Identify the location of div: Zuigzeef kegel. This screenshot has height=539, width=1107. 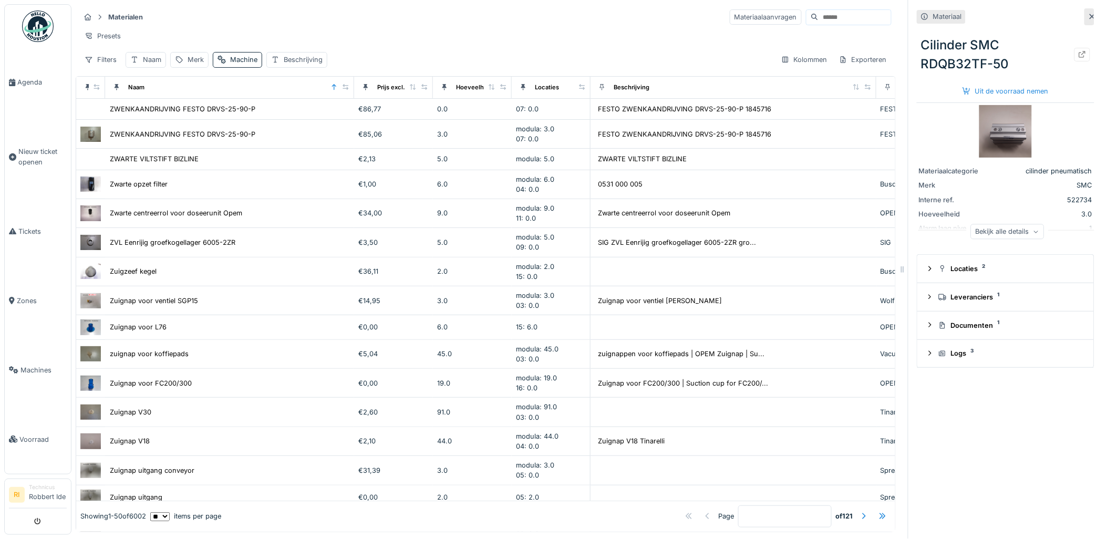
(133, 271).